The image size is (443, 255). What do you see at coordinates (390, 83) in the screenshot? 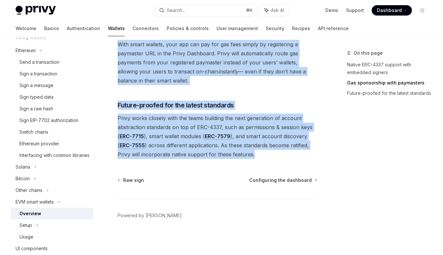
I see `a: Gas sponsorship with paymasters` at bounding box center [390, 83].